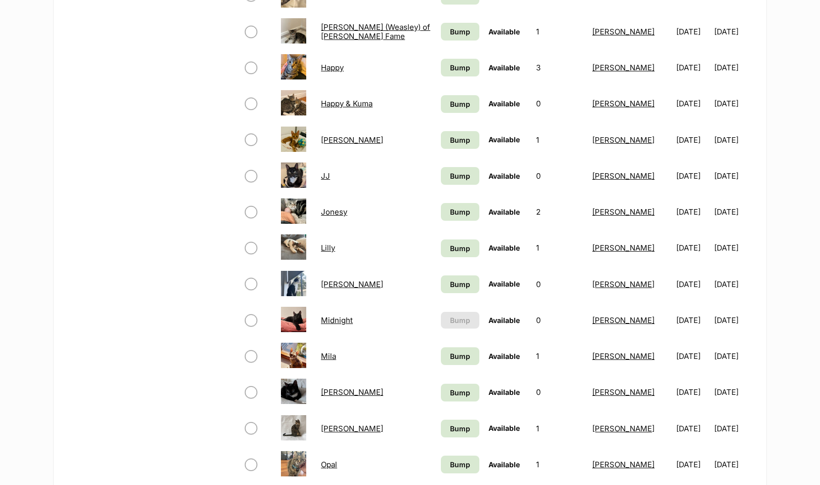  Describe the element at coordinates (293, 103) in the screenshot. I see `img: Happy & Kuma` at that location.